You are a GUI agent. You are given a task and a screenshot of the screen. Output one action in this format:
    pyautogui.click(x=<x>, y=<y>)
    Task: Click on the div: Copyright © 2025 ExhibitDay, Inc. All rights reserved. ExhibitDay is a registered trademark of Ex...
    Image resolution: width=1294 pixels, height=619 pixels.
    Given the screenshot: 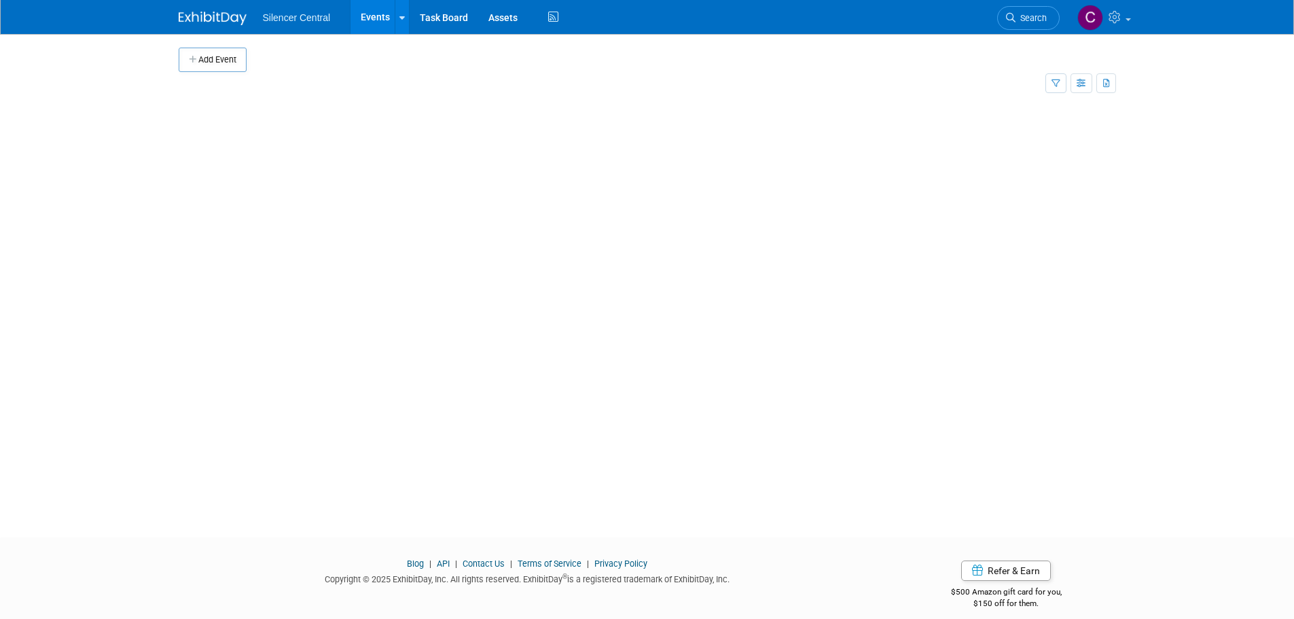 What is the action you would take?
    pyautogui.click(x=528, y=577)
    